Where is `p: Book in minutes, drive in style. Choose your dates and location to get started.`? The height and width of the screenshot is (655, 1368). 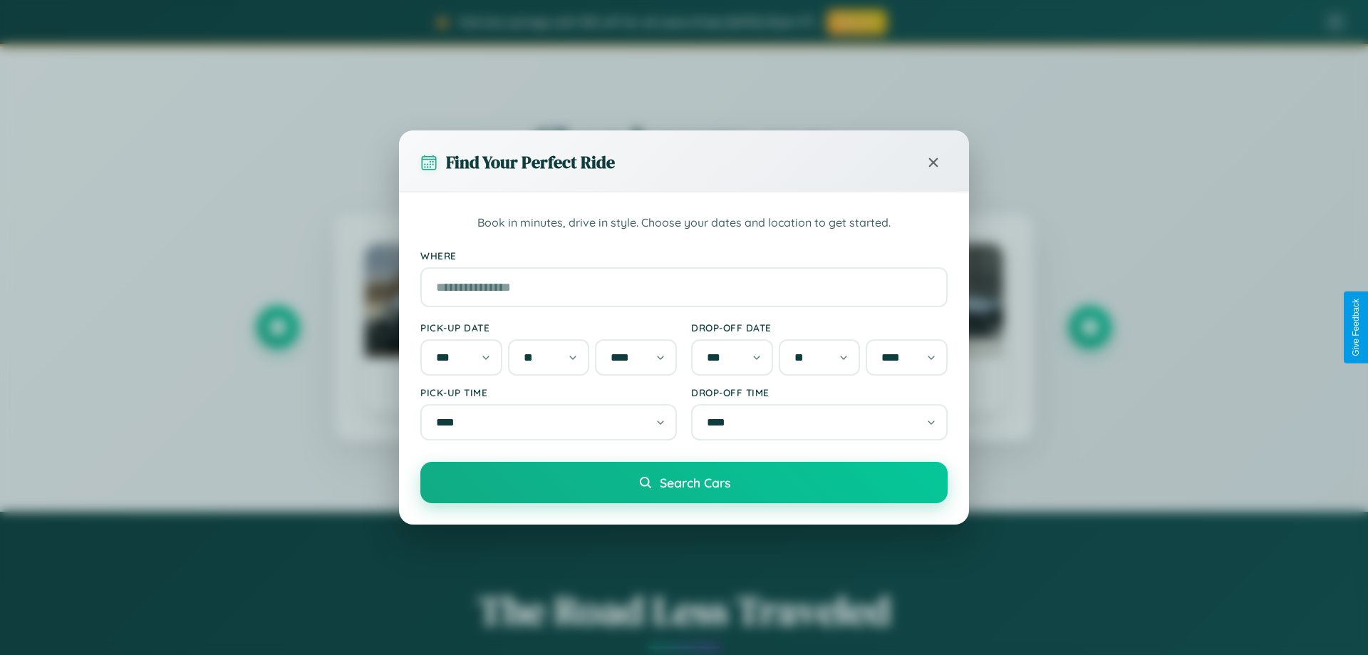 p: Book in minutes, drive in style. Choose your dates and location to get started. is located at coordinates (684, 223).